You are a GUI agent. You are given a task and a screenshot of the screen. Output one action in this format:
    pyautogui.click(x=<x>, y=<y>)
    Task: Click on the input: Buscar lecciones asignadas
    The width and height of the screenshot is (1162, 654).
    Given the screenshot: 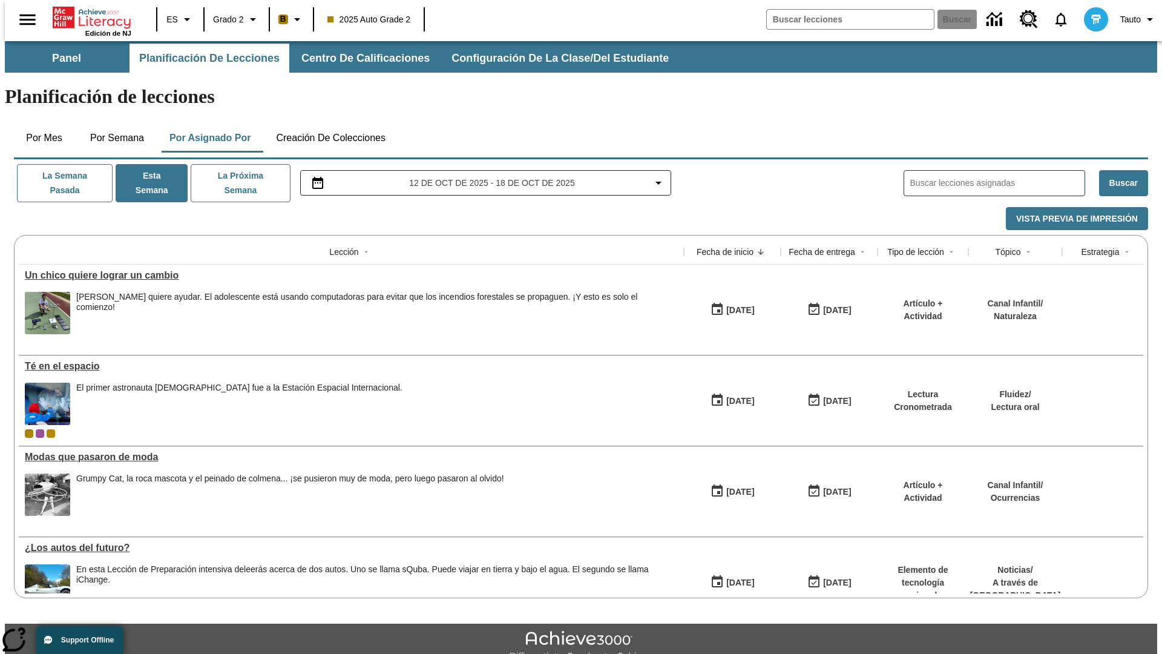 What is the action you would take?
    pyautogui.click(x=998, y=183)
    